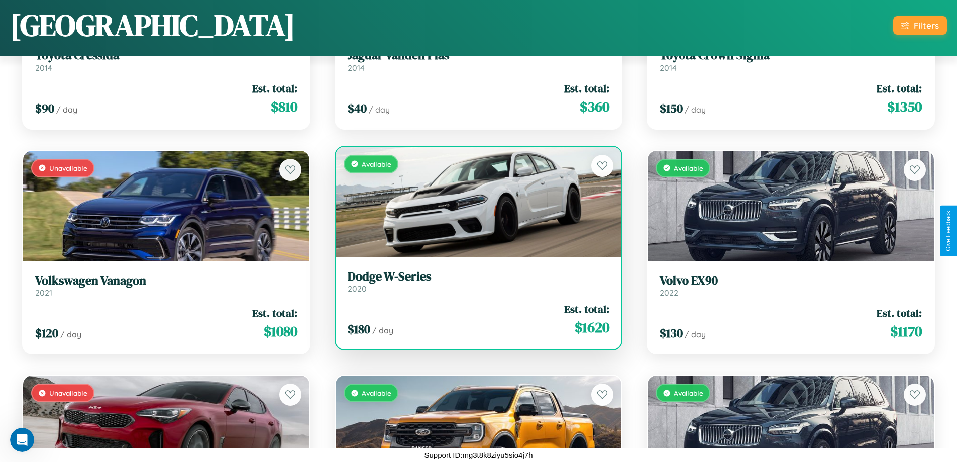 This screenshot has height=462, width=957. Describe the element at coordinates (791, 60) in the screenshot. I see `a: Toyota Crown Signia2014` at that location.